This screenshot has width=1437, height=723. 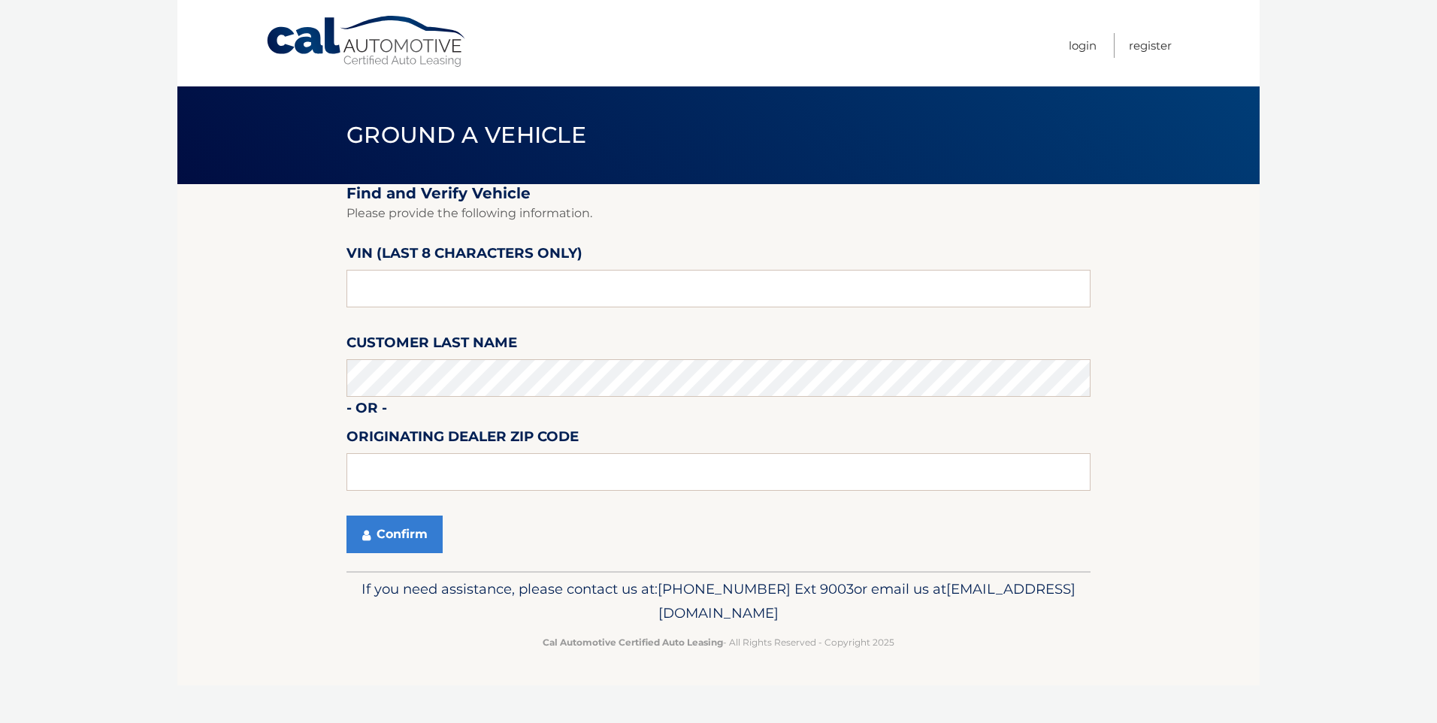 I want to click on a: Login, so click(x=1082, y=45).